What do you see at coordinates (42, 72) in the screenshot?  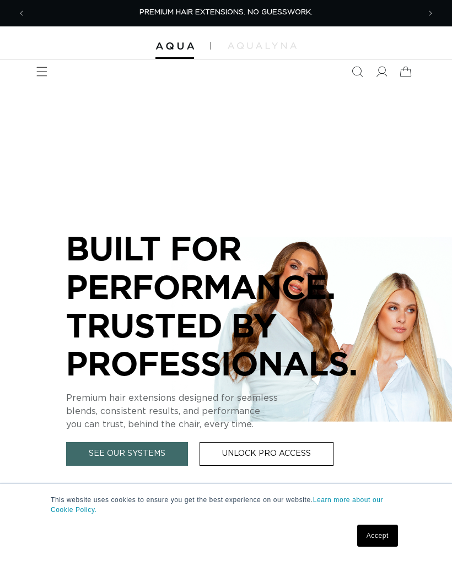 I see `summary: Menu` at bounding box center [42, 72].